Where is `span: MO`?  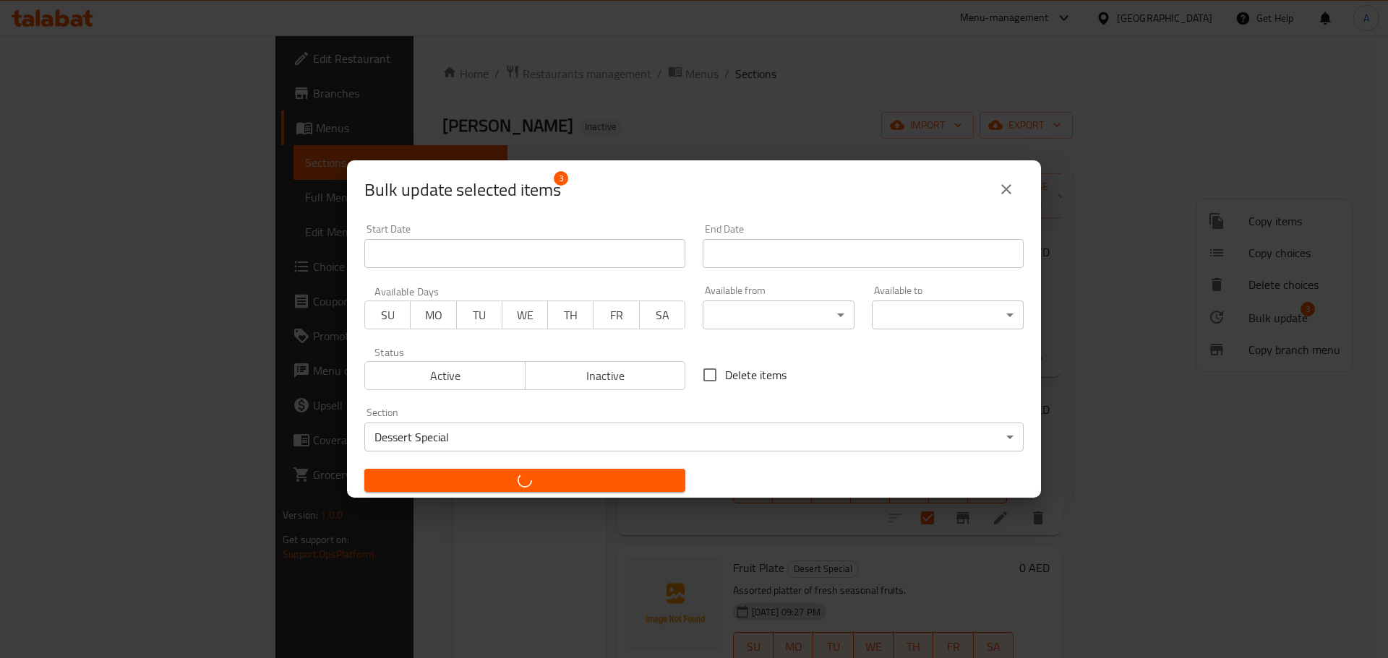 span: MO is located at coordinates (433, 315).